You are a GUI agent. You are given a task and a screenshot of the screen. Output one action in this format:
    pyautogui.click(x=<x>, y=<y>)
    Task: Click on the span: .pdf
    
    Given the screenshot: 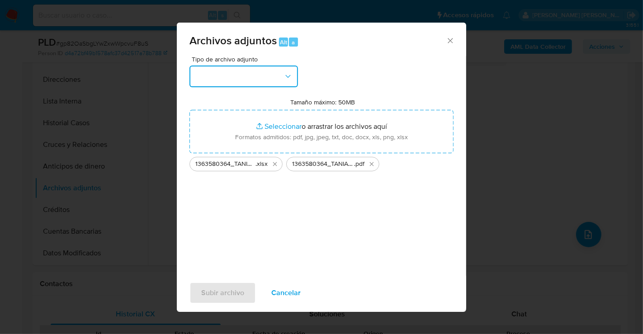 What is the action you would take?
    pyautogui.click(x=359, y=164)
    